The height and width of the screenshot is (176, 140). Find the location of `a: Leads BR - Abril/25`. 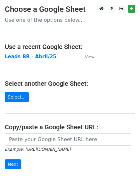

a: Leads BR - Abril/25 is located at coordinates (30, 57).